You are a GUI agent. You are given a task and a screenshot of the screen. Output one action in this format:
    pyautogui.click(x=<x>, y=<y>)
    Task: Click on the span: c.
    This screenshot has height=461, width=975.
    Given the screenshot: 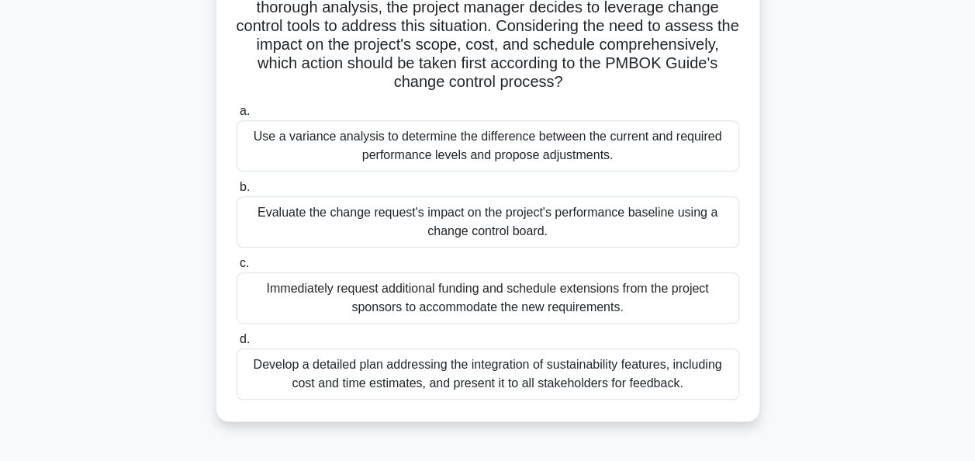 What is the action you would take?
    pyautogui.click(x=244, y=262)
    